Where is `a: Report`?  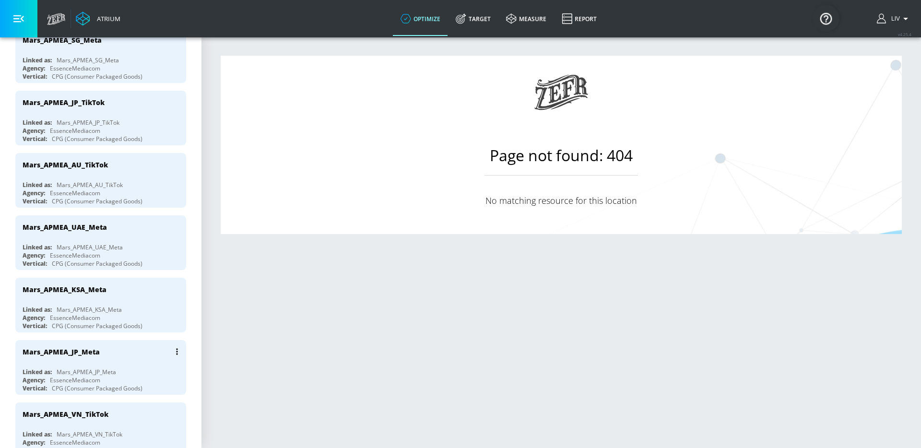 a: Report is located at coordinates (579, 19).